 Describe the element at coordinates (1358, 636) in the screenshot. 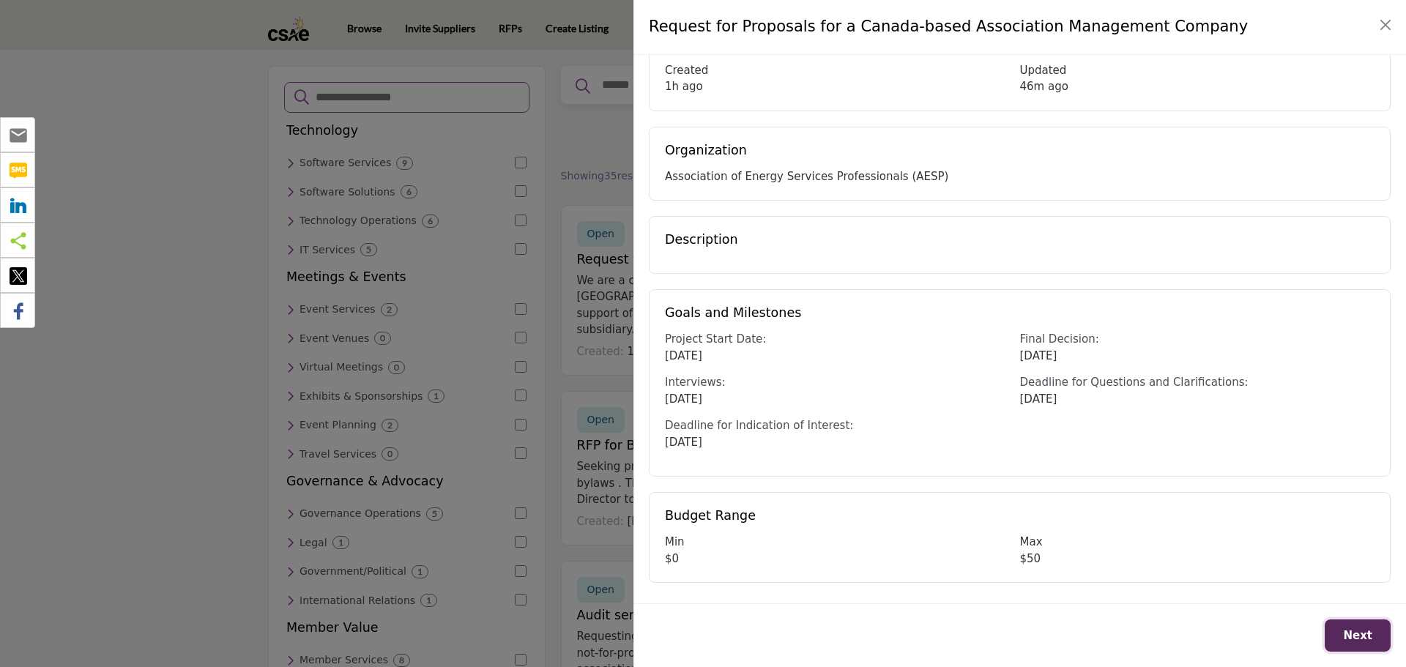

I see `span: Next` at that location.